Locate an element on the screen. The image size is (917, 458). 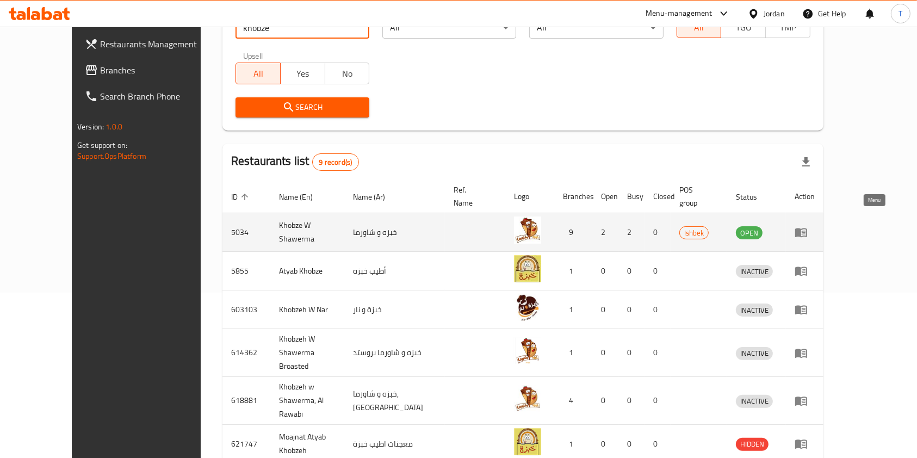
button: Search is located at coordinates (303, 107).